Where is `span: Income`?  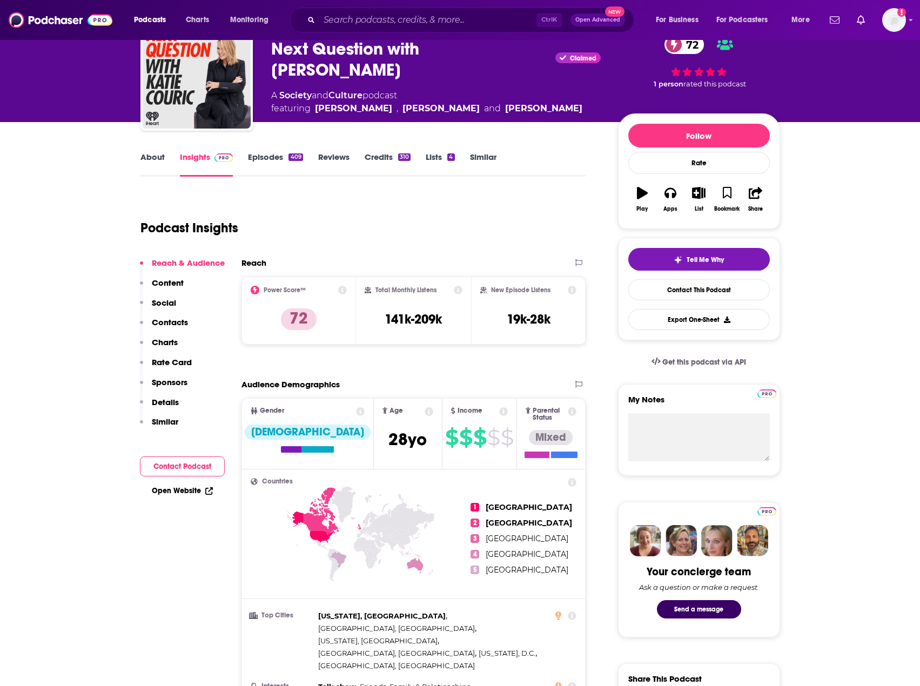 span: Income is located at coordinates (470, 410).